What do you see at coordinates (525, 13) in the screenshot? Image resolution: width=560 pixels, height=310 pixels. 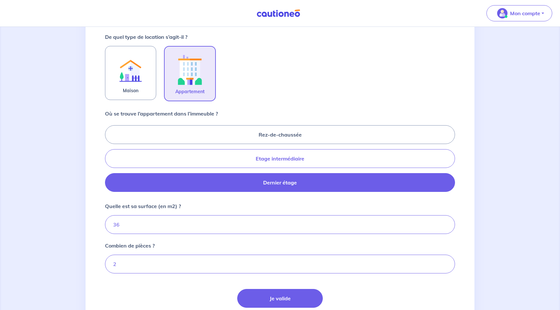 I see `p: Mon compte` at bounding box center [525, 13].